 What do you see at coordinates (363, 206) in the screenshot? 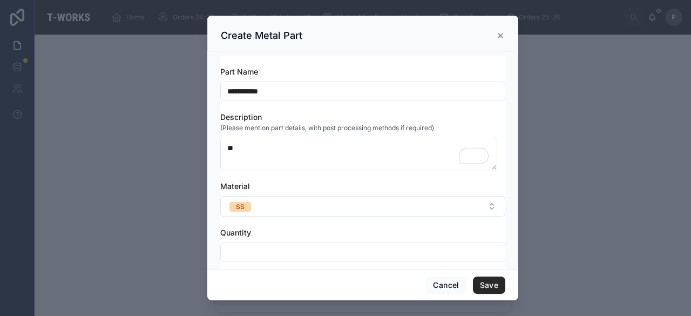
I see `button: Select Button` at bounding box center [363, 206].